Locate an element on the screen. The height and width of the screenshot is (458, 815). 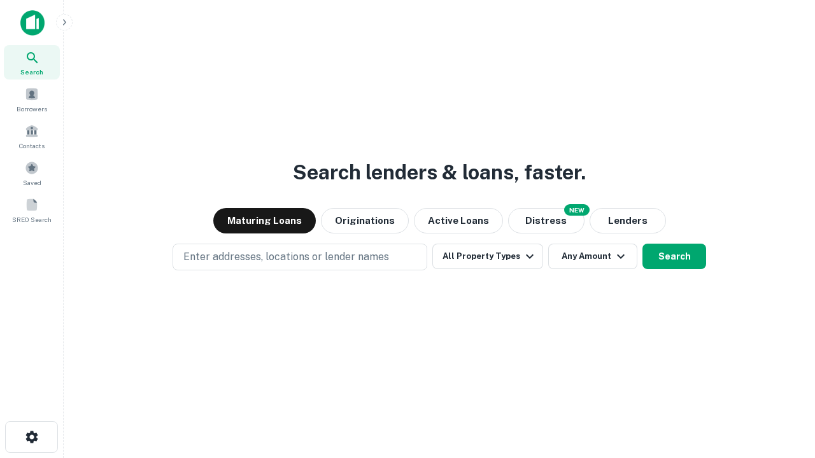
a: SREO Search is located at coordinates (32, 210).